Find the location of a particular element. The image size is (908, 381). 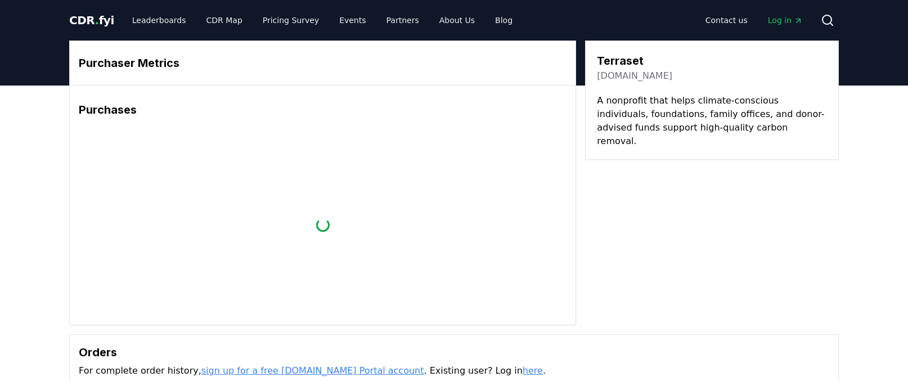

a: Leaderboards is located at coordinates (159, 20).